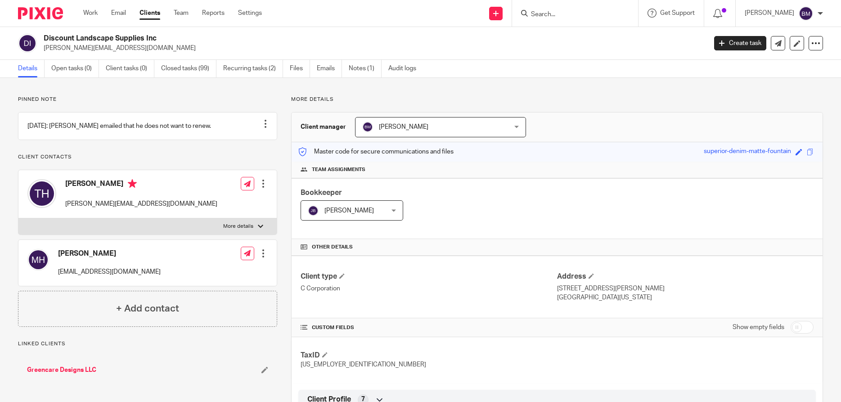 The width and height of the screenshot is (841, 402). I want to click on a: Work, so click(90, 13).